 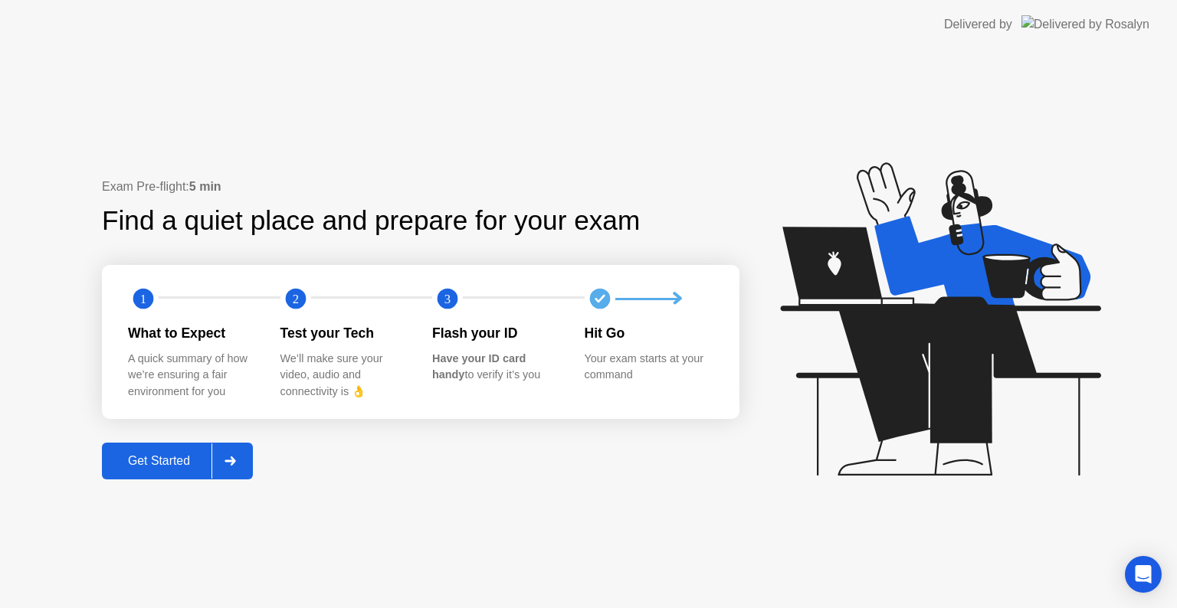 What do you see at coordinates (295, 299) in the screenshot?
I see `text: 2` at bounding box center [295, 299].